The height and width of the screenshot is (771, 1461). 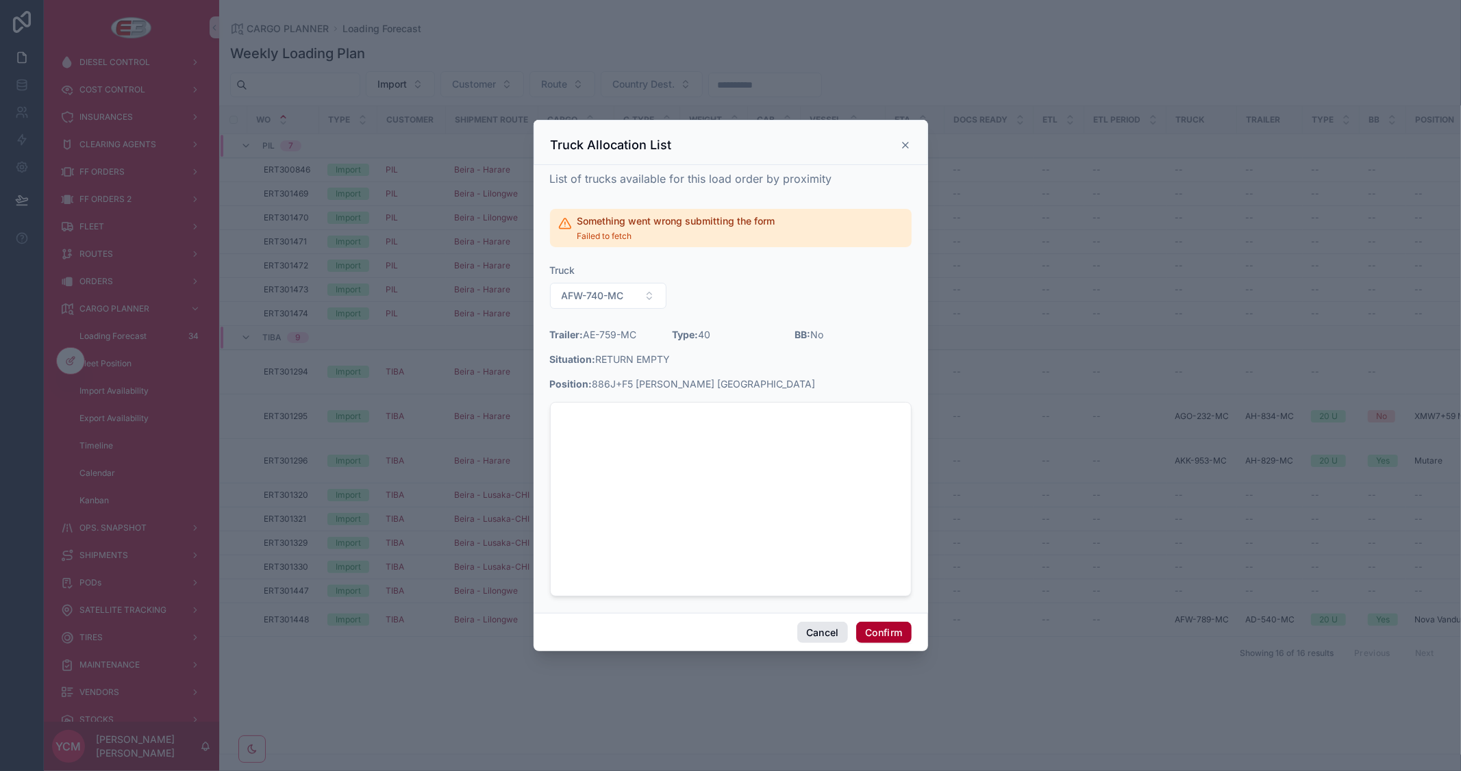 What do you see at coordinates (571, 384) in the screenshot?
I see `strong: Position:` at bounding box center [571, 384].